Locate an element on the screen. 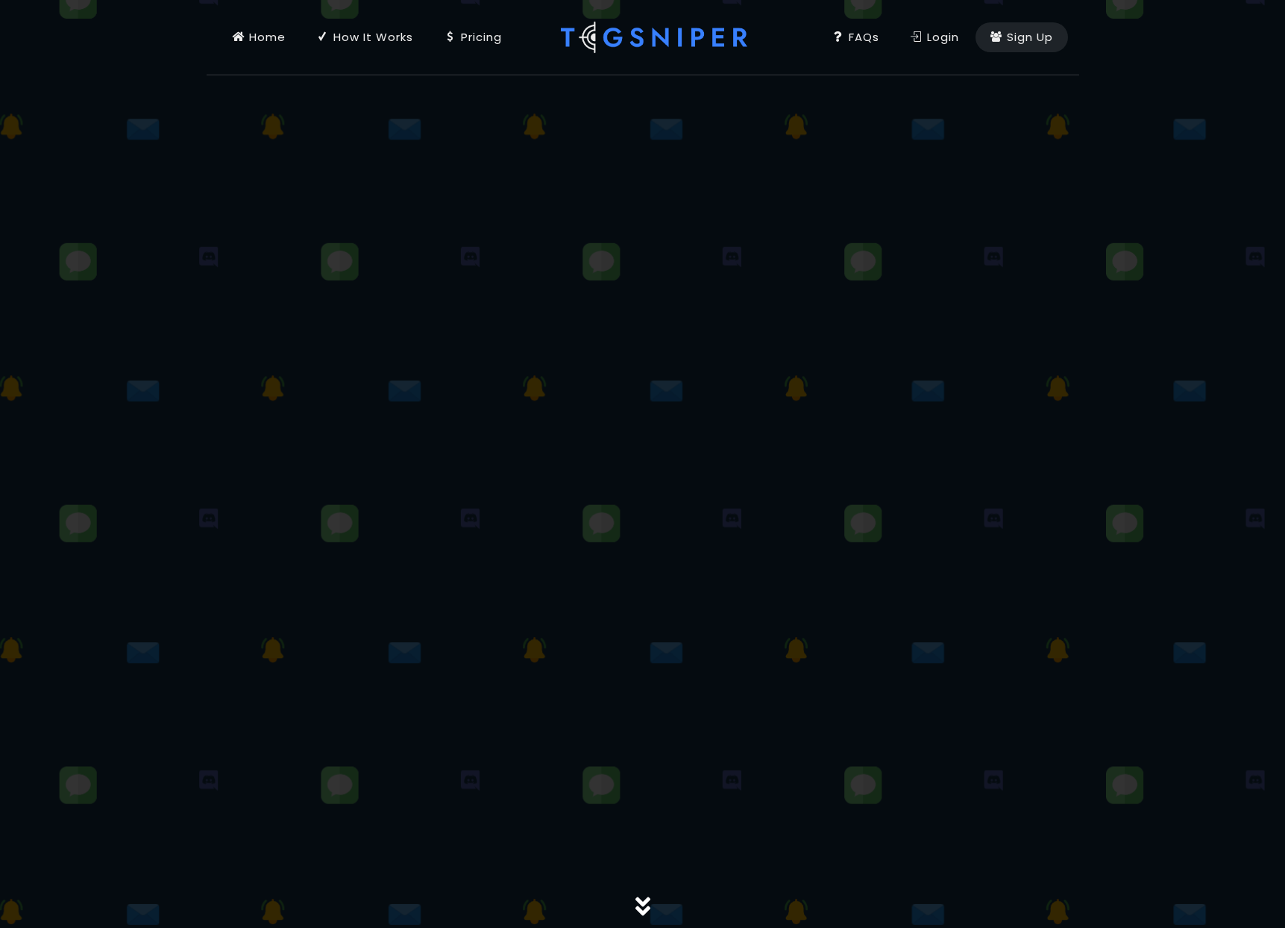 This screenshot has width=1285, height=928. div: Login is located at coordinates (935, 37).